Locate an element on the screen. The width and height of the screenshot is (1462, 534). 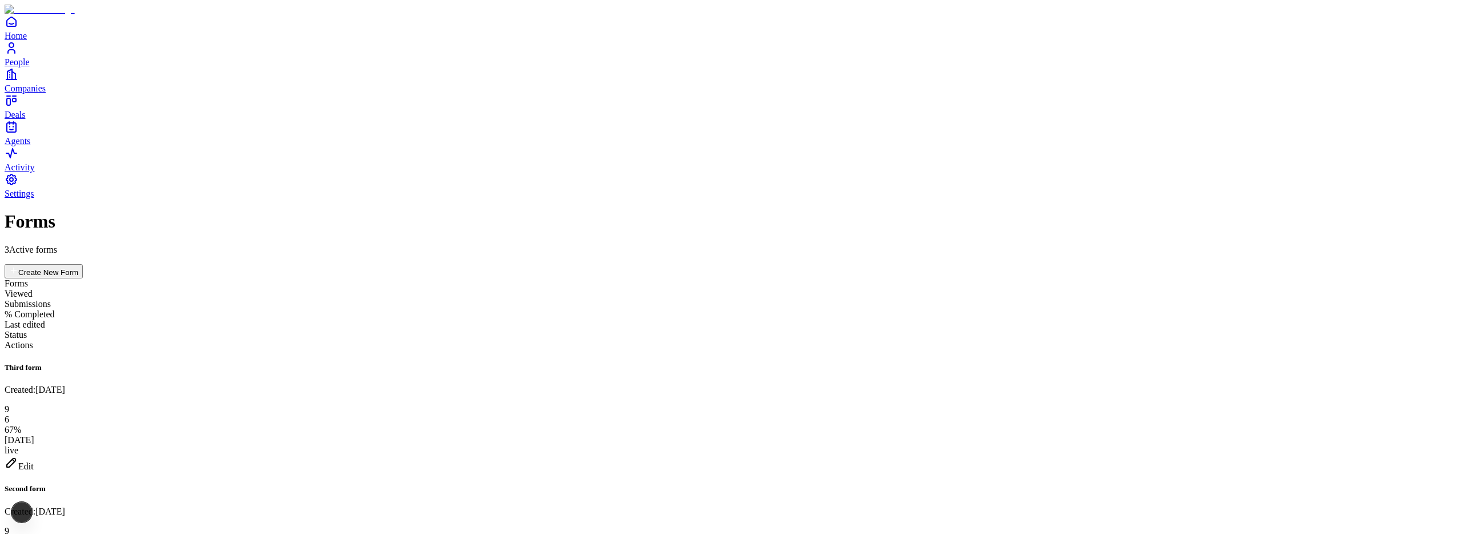
div: Submissions is located at coordinates (731, 304).